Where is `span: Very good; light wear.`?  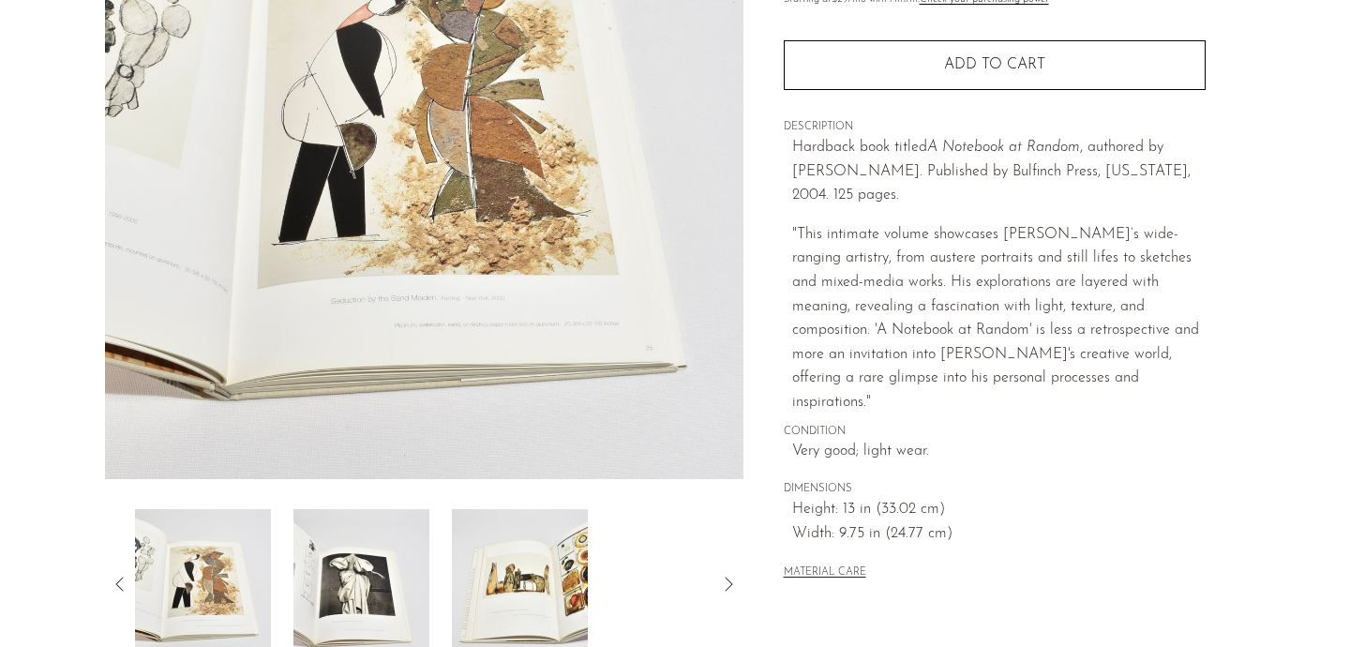 span: Very good; light wear. is located at coordinates (998, 452).